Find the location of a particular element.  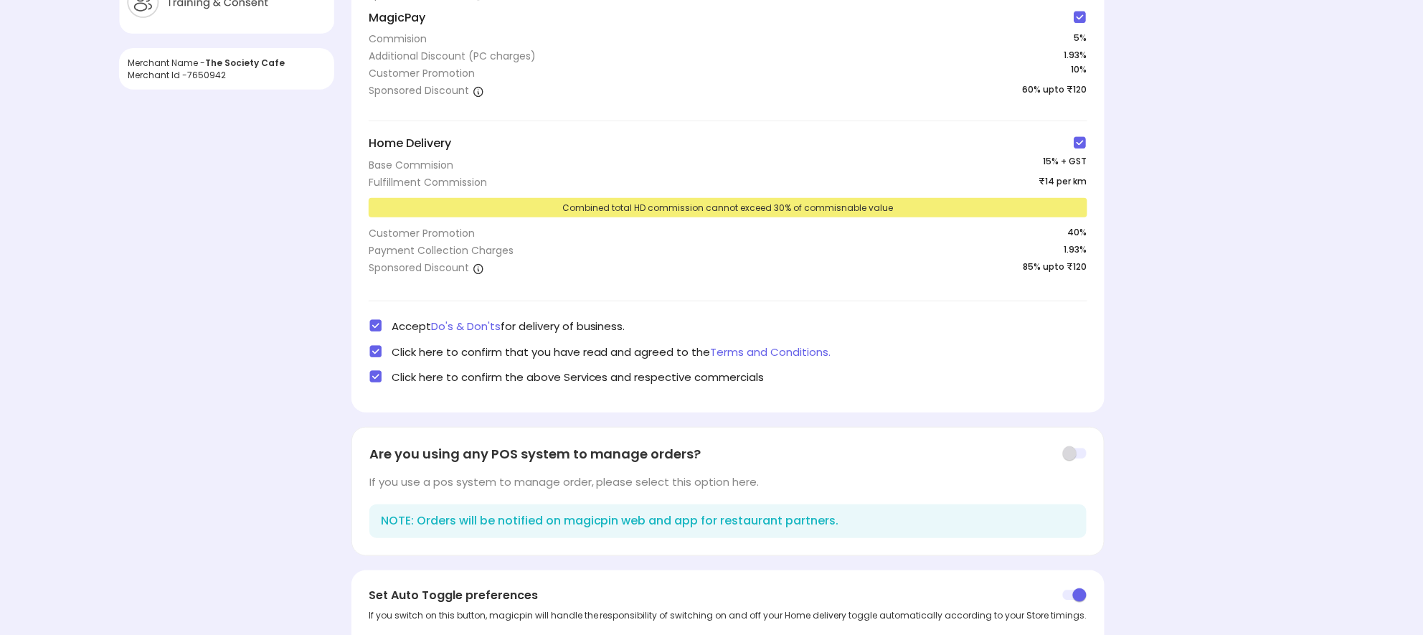

span: The Society Cafe is located at coordinates (245, 62).